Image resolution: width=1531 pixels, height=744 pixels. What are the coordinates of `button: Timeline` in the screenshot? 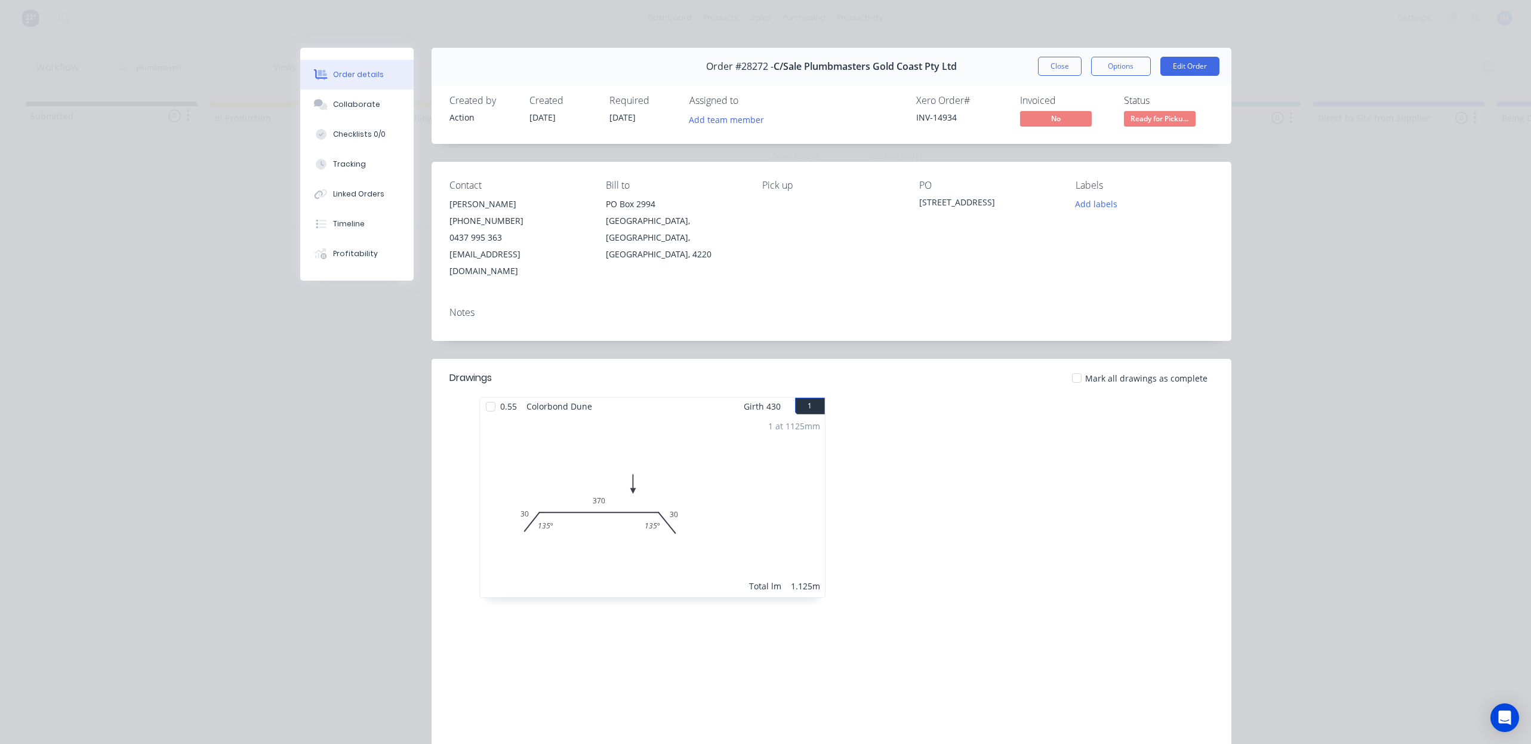 It's located at (357, 224).